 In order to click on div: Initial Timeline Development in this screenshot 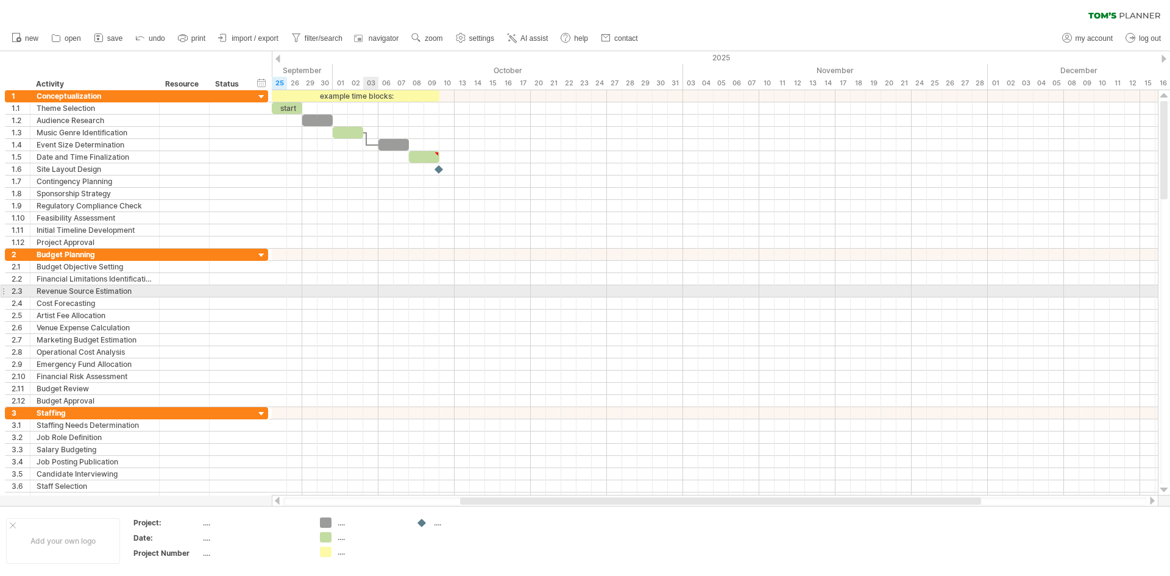, I will do `click(94, 230)`.